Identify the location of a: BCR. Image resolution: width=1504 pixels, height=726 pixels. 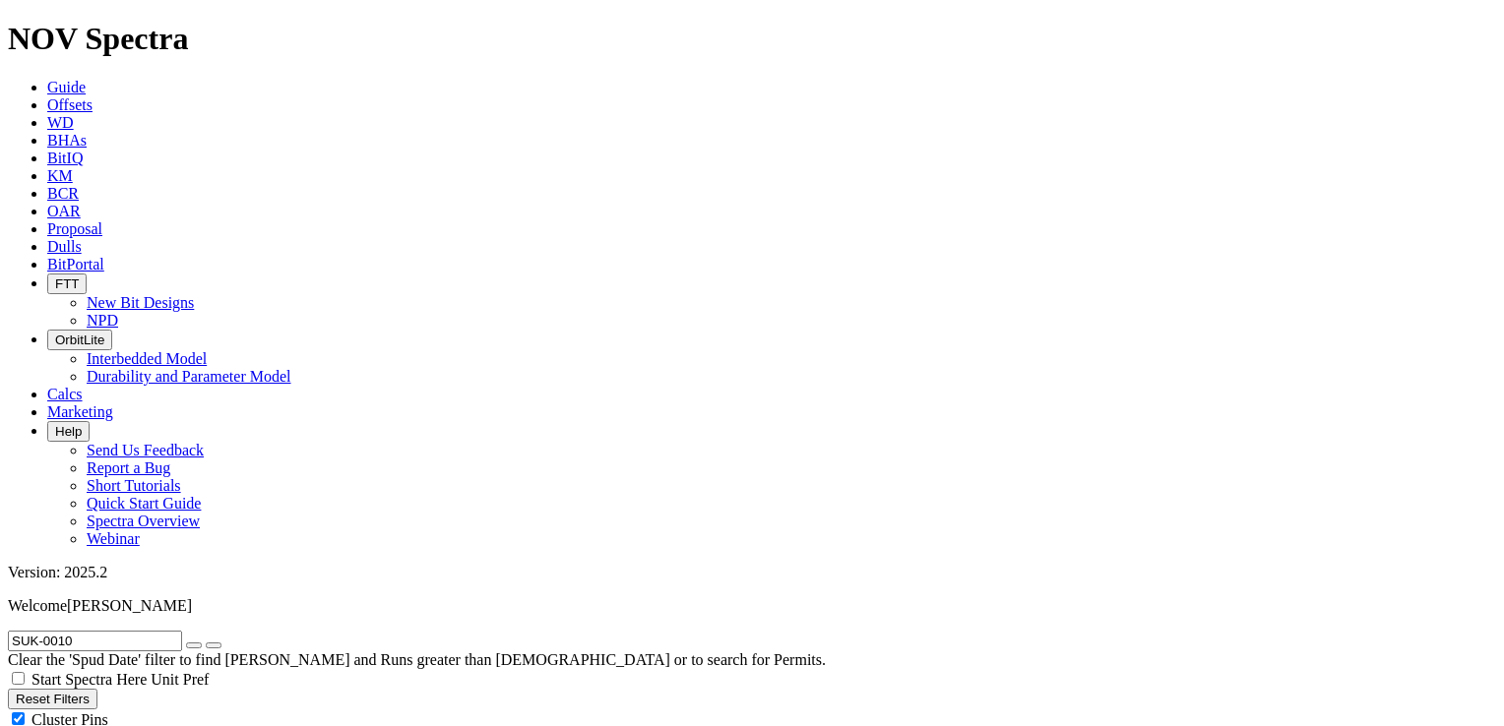
(63, 193).